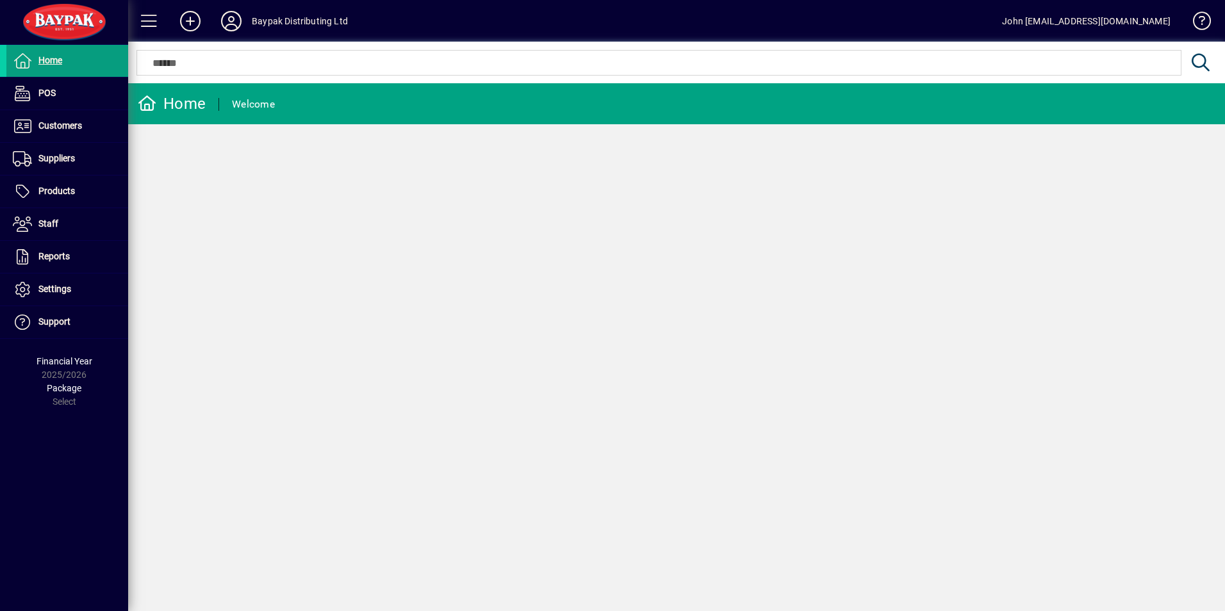  I want to click on span: POS, so click(47, 93).